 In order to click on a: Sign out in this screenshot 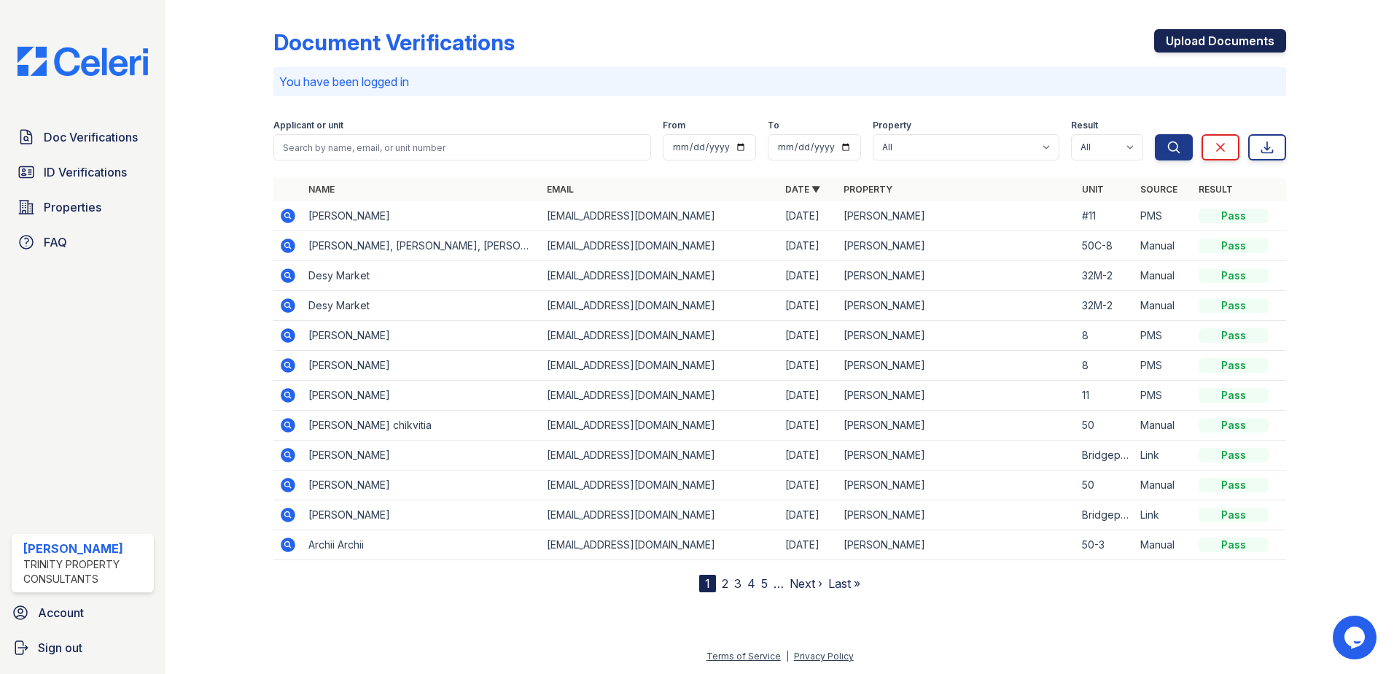, I will do `click(82, 648)`.